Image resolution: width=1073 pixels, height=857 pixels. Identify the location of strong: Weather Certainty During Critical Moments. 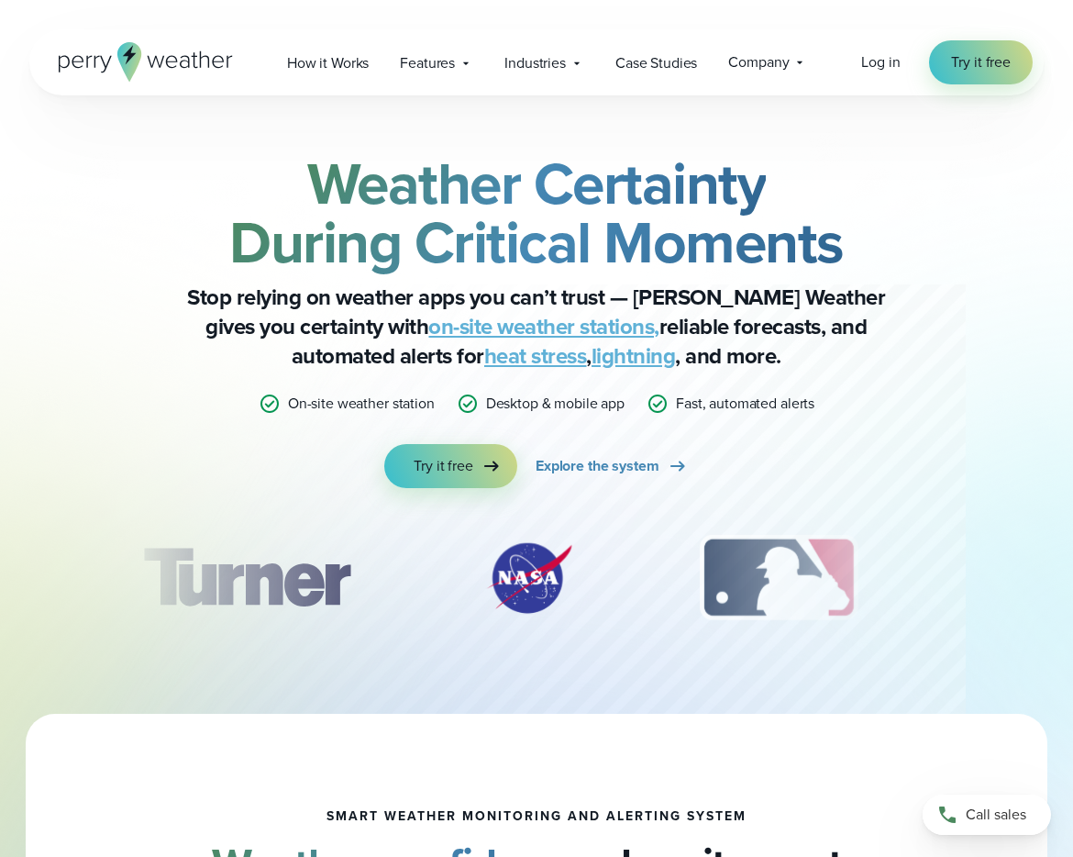
(537, 213).